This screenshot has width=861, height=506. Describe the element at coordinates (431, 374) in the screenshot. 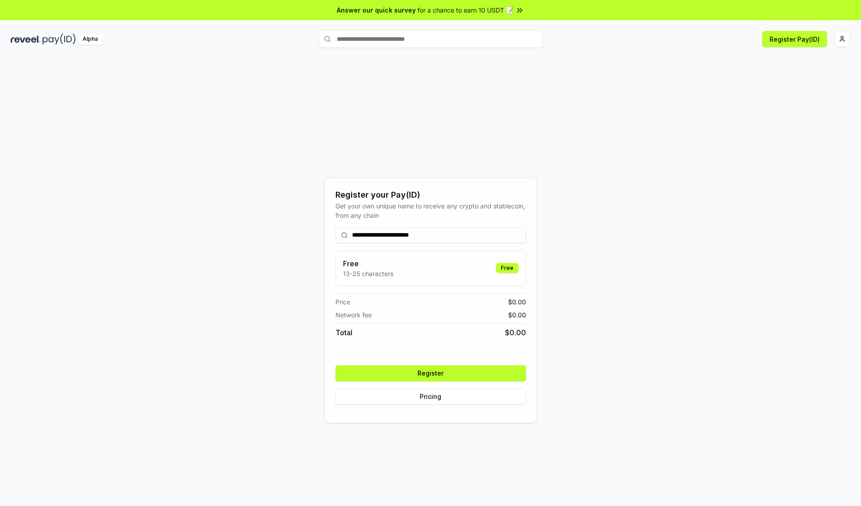

I see `button: Register` at that location.